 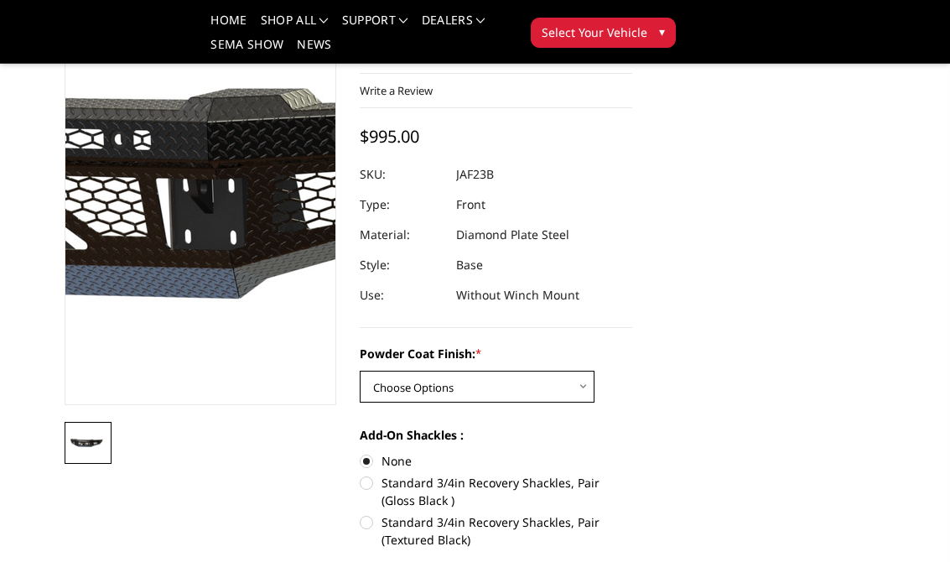 What do you see at coordinates (594, 32) in the screenshot?
I see `span: Select Your Vehicle` at bounding box center [594, 32].